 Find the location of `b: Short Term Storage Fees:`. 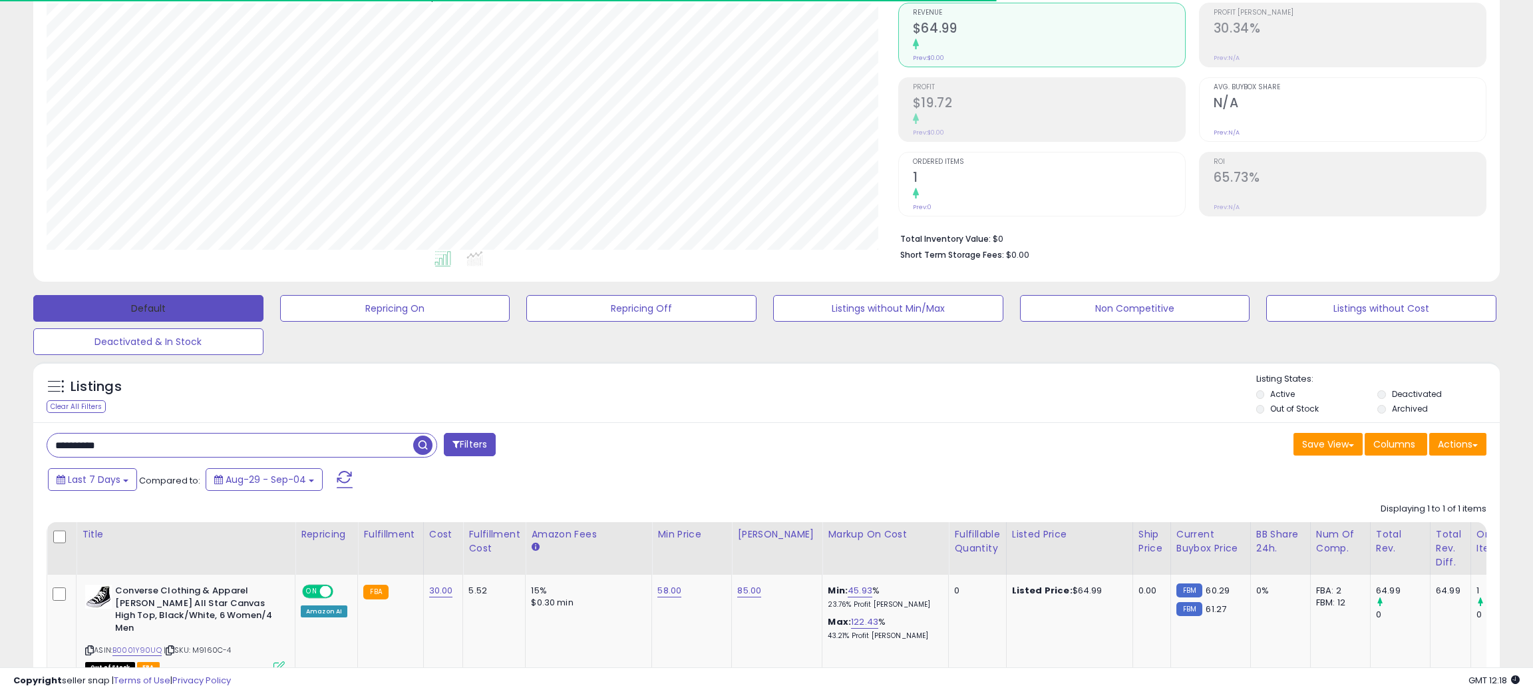

b: Short Term Storage Fees: is located at coordinates (952, 254).